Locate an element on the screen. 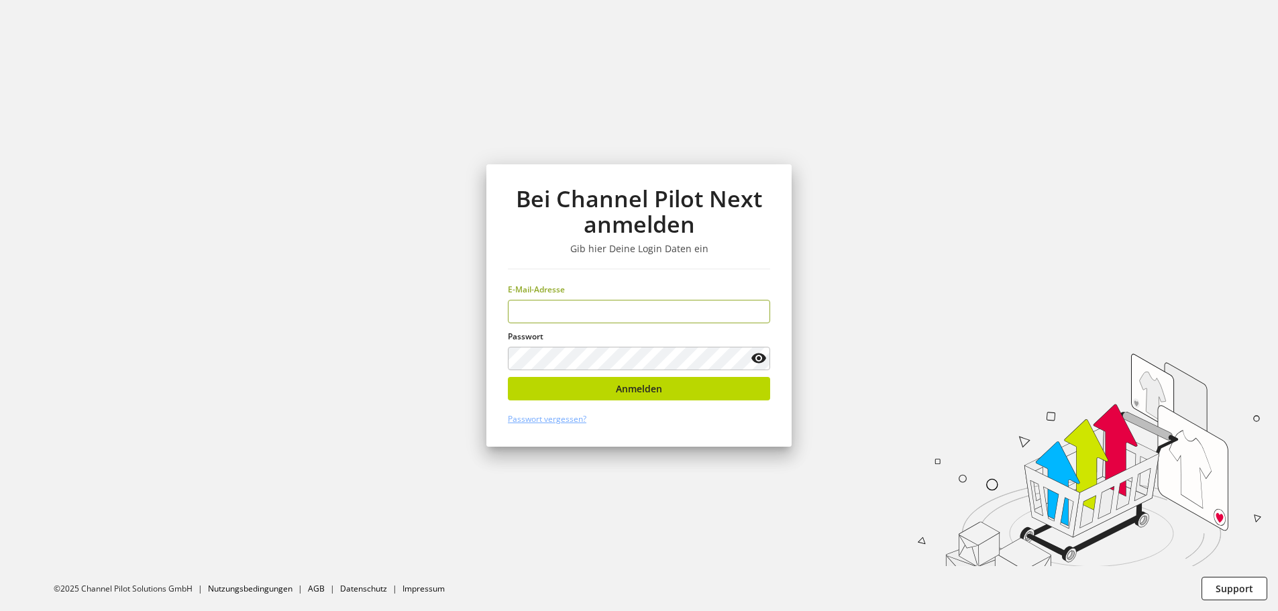 The width and height of the screenshot is (1278, 611). a: Passwort vergessen? is located at coordinates (547, 419).